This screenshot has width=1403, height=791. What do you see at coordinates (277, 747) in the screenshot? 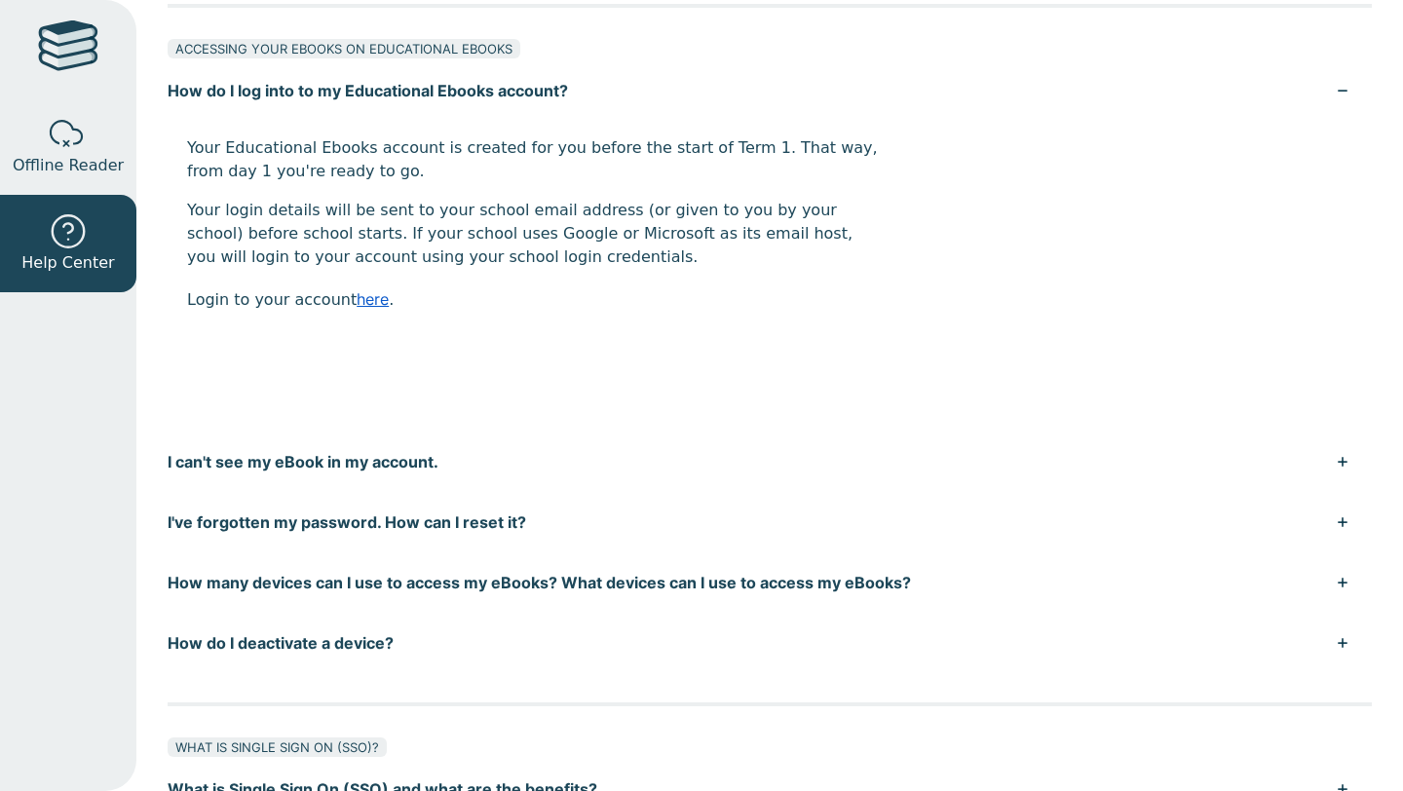
I see `div: WHAT IS SINGLE SIGN ON (SSO)?` at bounding box center [277, 747].